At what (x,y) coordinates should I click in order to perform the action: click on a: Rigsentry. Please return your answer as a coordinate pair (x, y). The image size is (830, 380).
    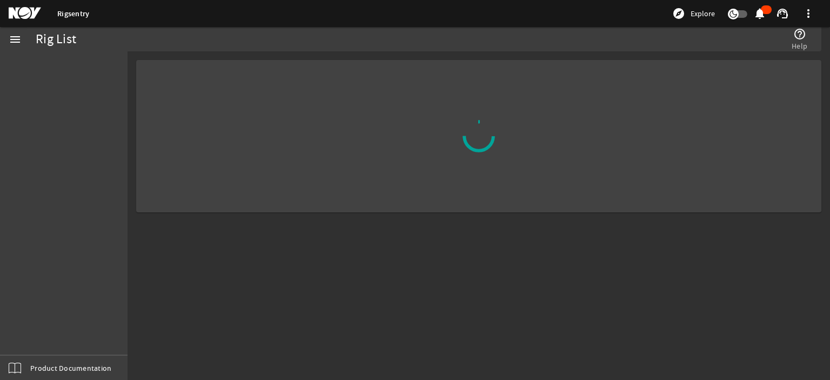
    Looking at the image, I should click on (73, 14).